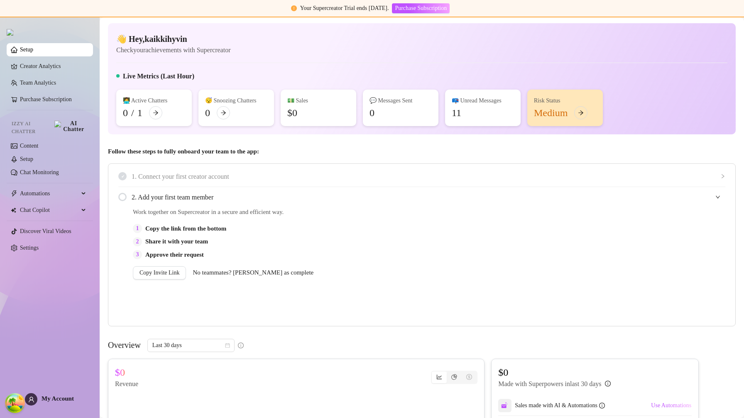 Image resolution: width=744 pixels, height=418 pixels. Describe the element at coordinates (14, 194) in the screenshot. I see `span: thunderbolt` at that location.